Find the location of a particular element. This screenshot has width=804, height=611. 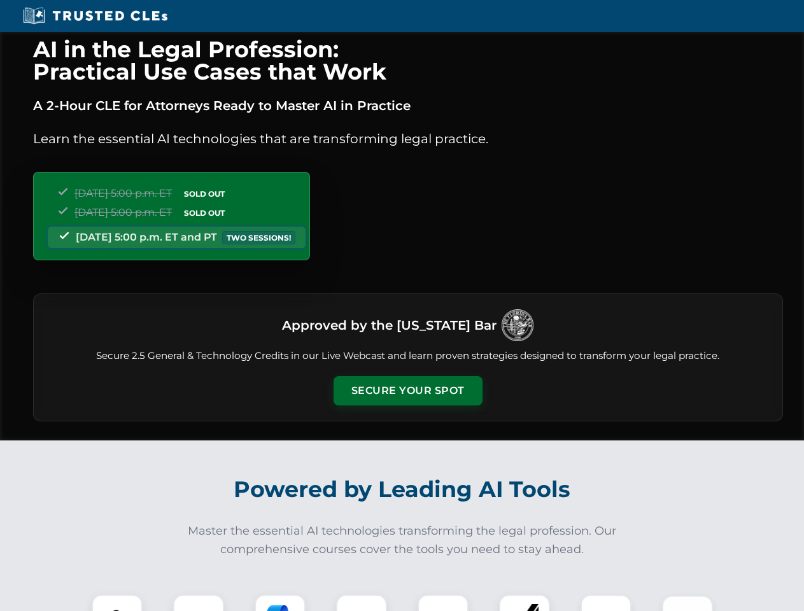

img: Logo is located at coordinates (517, 325).